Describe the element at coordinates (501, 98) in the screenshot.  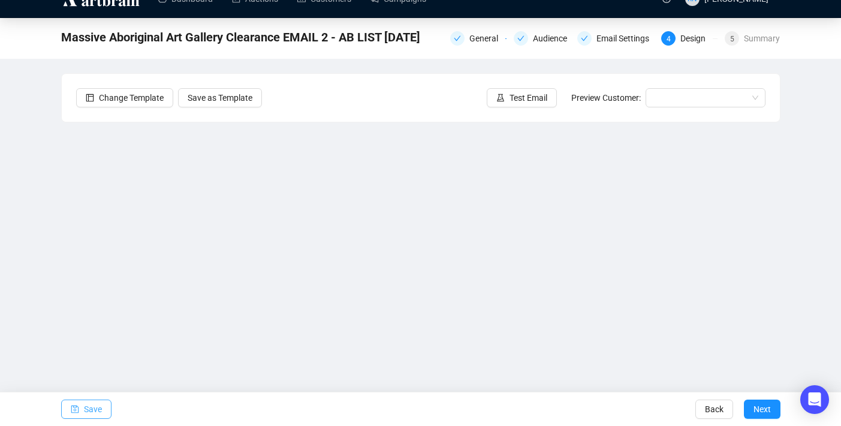
I see `span: experiment` at that location.